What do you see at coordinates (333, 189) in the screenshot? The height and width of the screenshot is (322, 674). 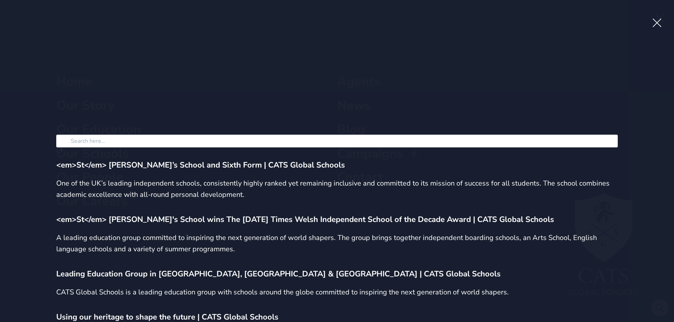 I see `span: One of the UK’s leading independent schools, consistently highly ranked yet remaining inclusive a...` at bounding box center [333, 189].